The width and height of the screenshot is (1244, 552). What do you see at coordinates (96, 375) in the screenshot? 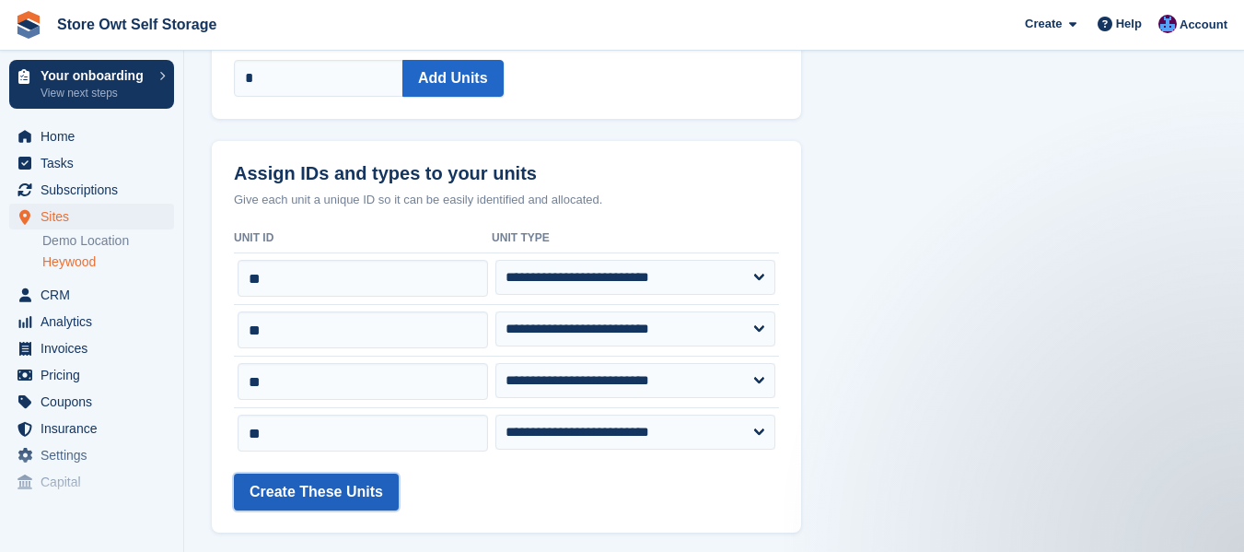
I see `span: Pricing` at bounding box center [96, 375].